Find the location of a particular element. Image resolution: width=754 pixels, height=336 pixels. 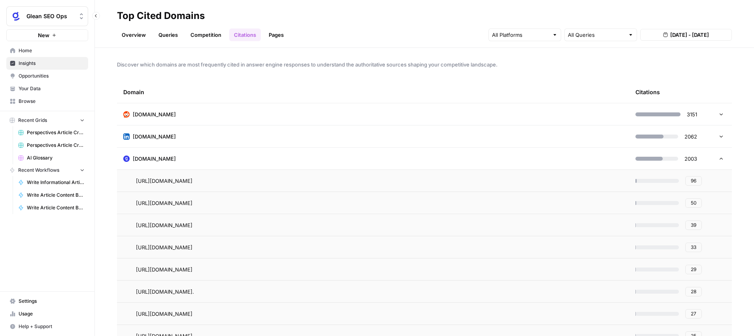

span: Home is located at coordinates (51, 51).